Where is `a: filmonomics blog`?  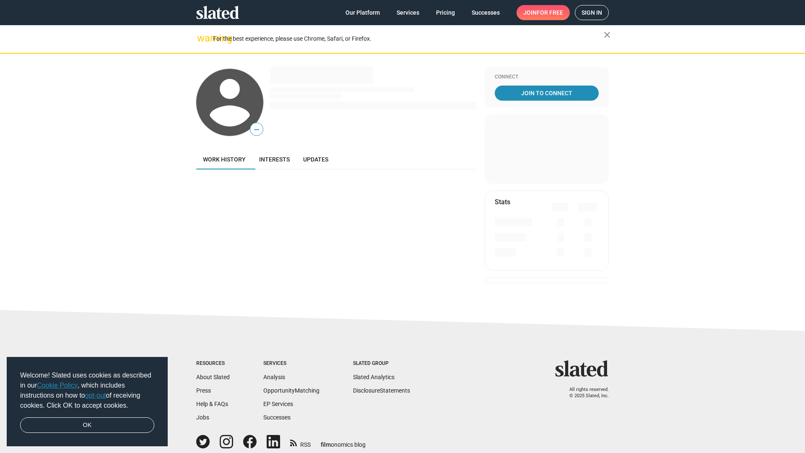
a: filmonomics blog is located at coordinates (343, 441).